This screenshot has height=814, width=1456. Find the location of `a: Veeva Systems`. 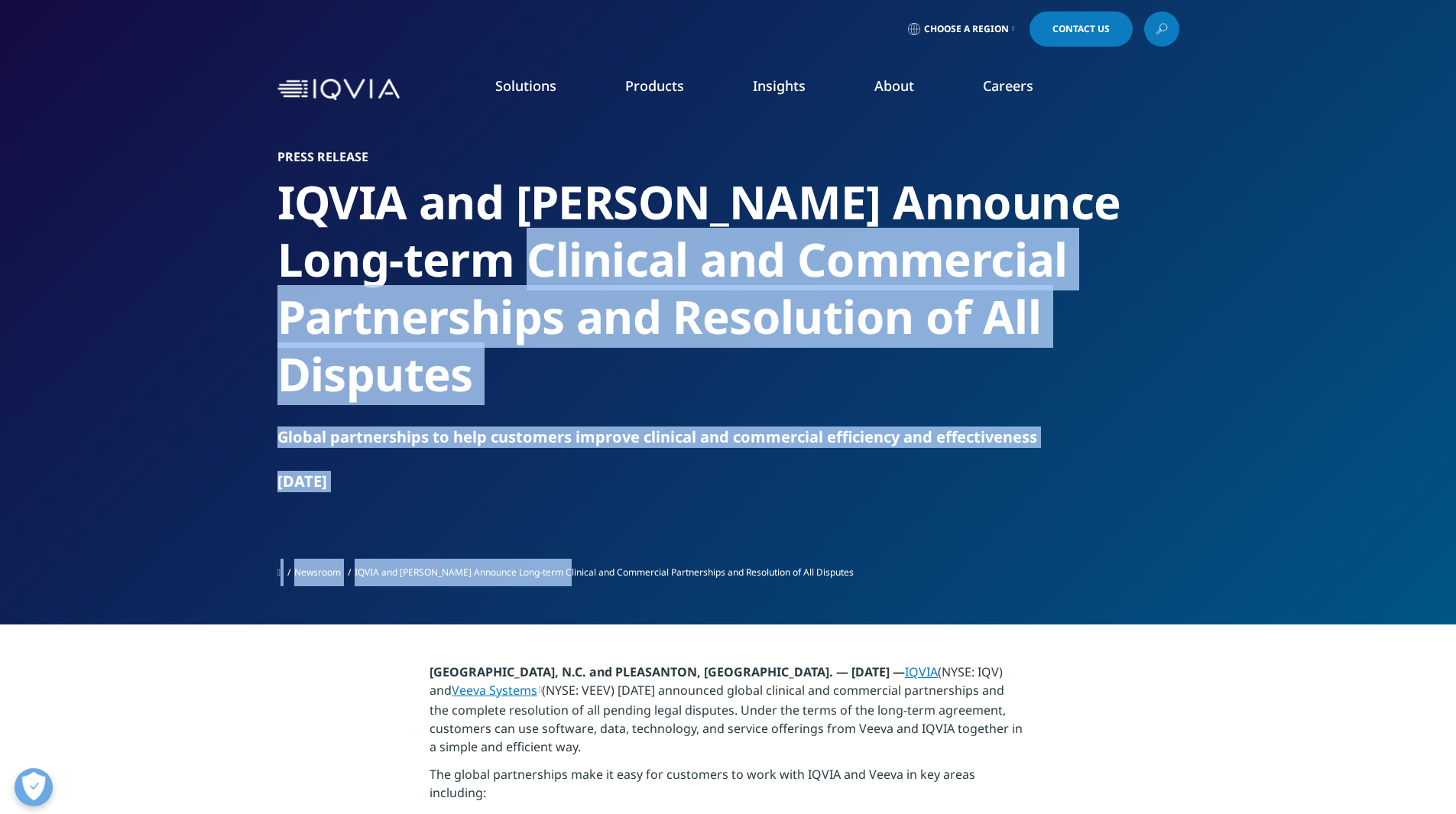

a: Veeva Systems is located at coordinates (496, 690).